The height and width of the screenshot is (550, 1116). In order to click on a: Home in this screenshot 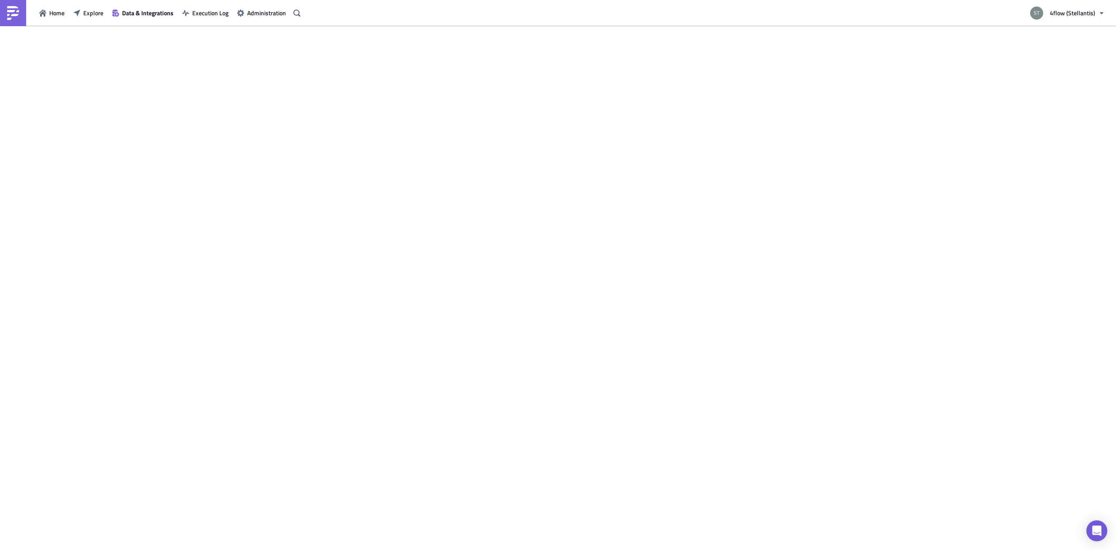, I will do `click(52, 13)`.